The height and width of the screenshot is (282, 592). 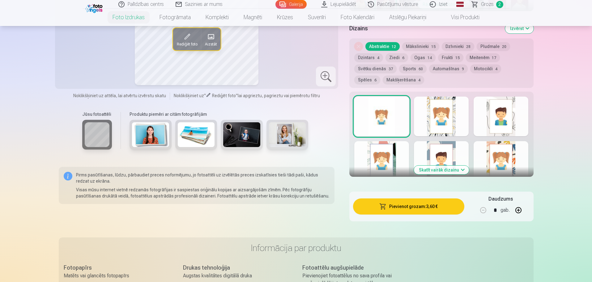 What do you see at coordinates (175, 17) in the screenshot?
I see `a: Fotogrāmata` at bounding box center [175, 17].